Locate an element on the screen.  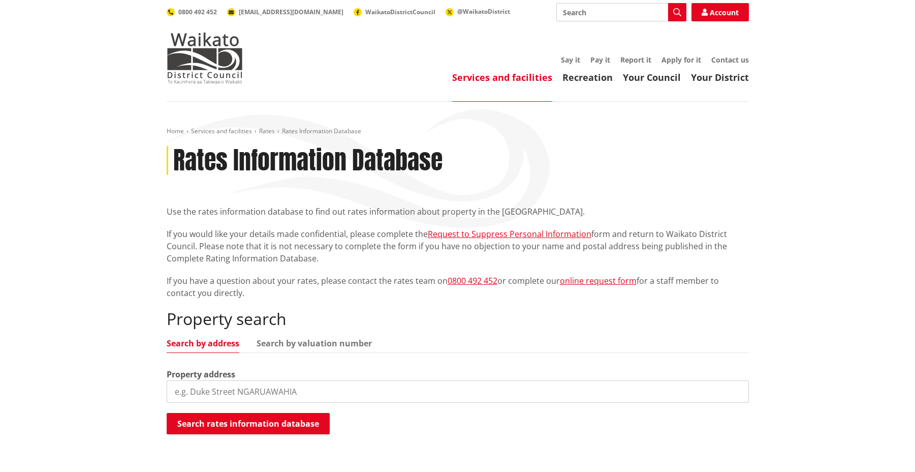
a: Say it is located at coordinates (571, 59).